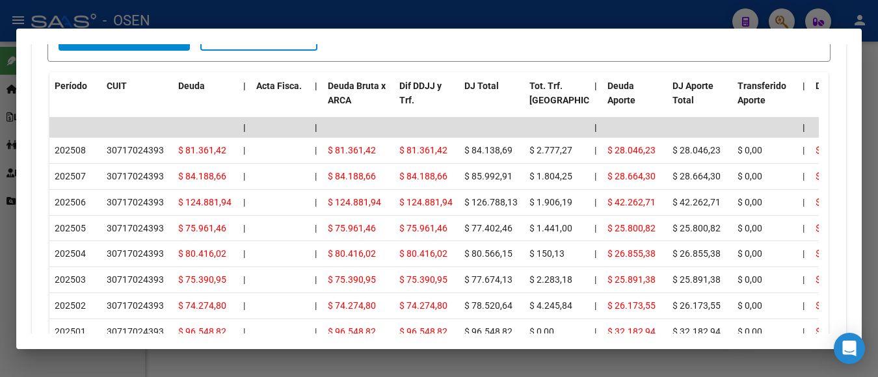  What do you see at coordinates (70, 306) in the screenshot?
I see `span: 202502` at bounding box center [70, 306].